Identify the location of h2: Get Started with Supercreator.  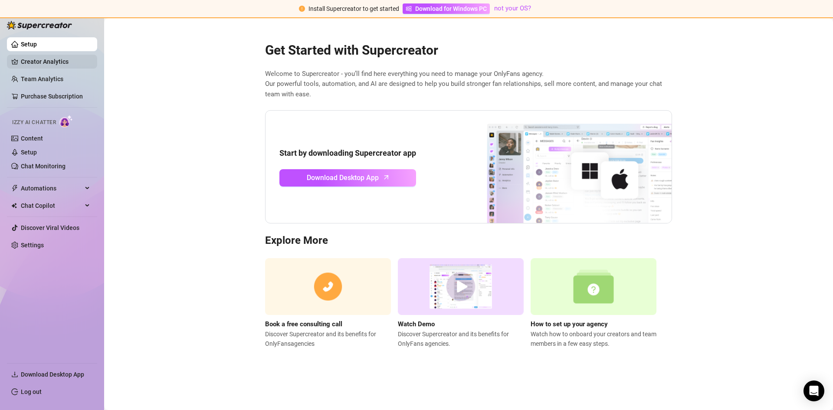
(468, 50).